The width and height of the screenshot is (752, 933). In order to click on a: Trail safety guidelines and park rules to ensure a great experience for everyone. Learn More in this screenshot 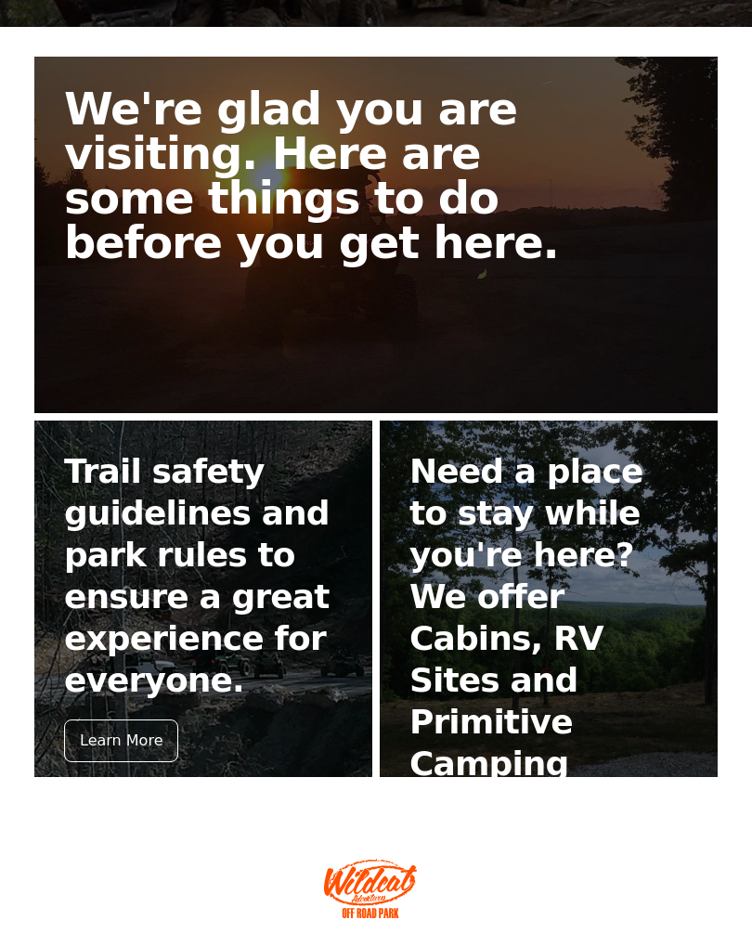, I will do `click(203, 599)`.